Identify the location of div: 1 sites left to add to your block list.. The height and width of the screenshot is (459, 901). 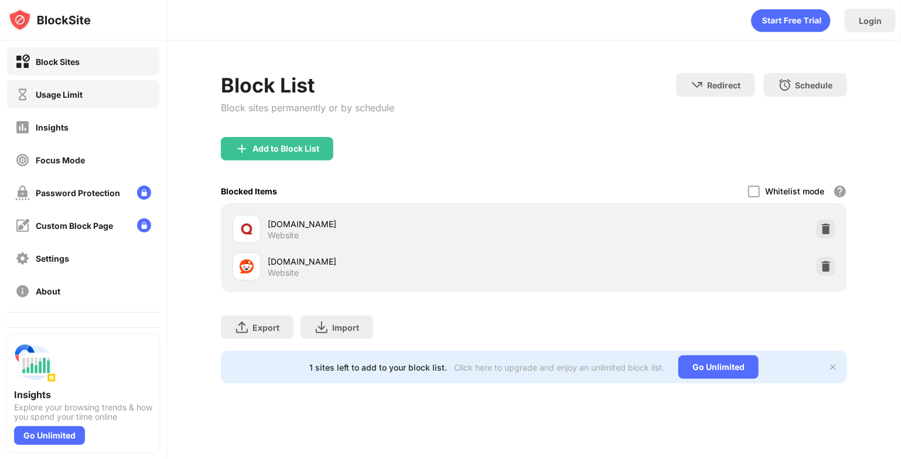
(378, 367).